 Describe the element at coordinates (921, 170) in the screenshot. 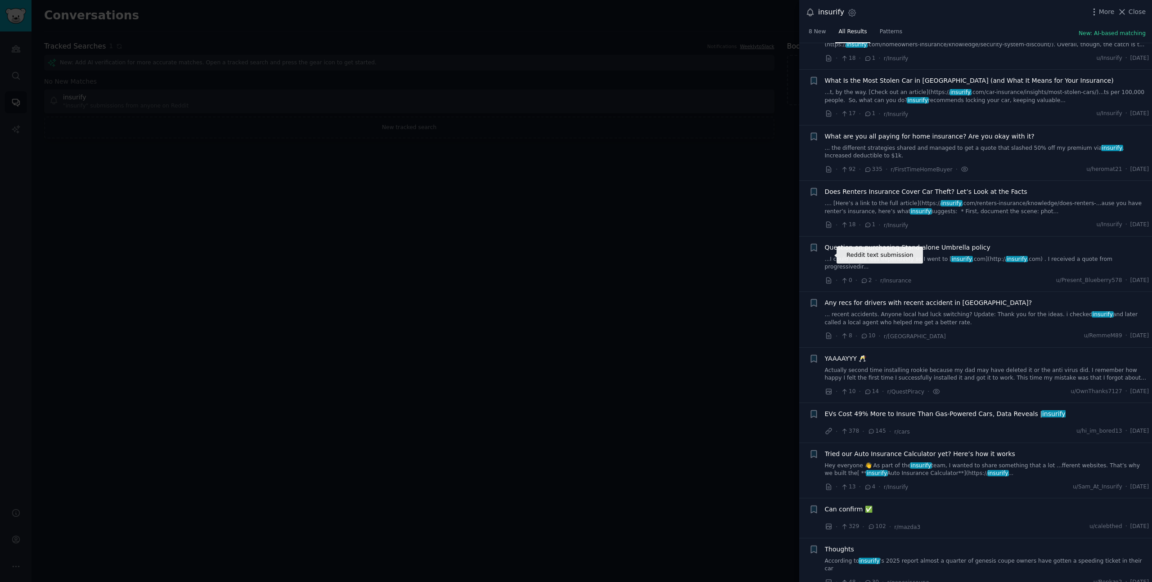

I see `span: r/FirstTimeHomeBuyer` at that location.